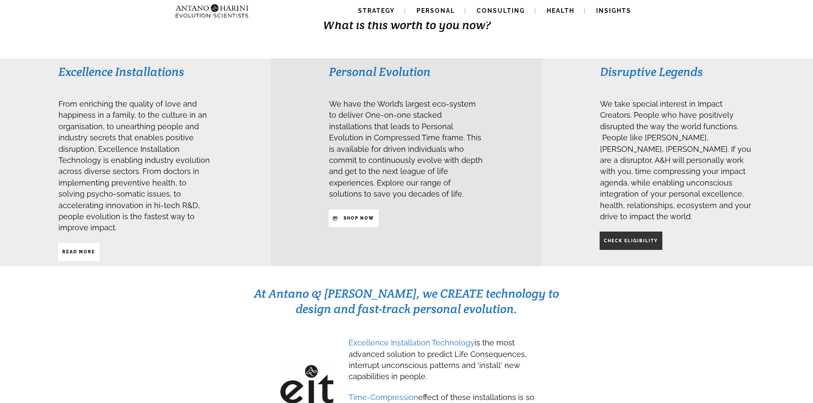 The height and width of the screenshot is (403, 813). What do you see at coordinates (677, 72) in the screenshot?
I see `h3: Disruptive Legends` at bounding box center [677, 72].